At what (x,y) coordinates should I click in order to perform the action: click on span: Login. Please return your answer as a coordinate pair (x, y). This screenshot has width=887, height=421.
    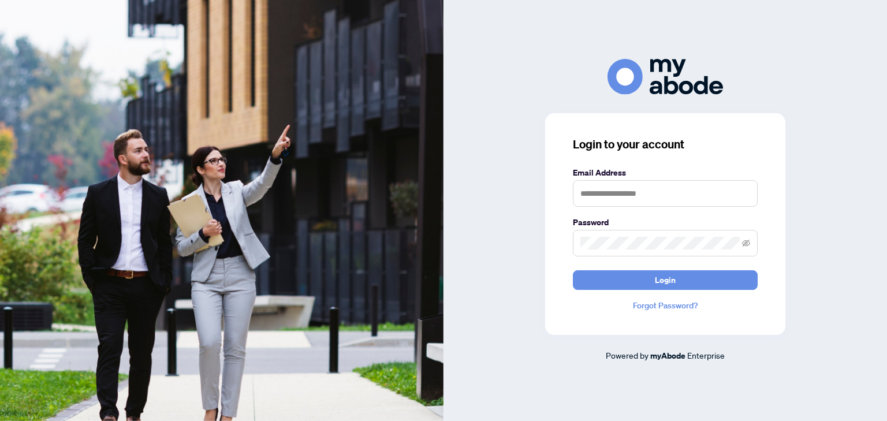
    Looking at the image, I should click on (665, 280).